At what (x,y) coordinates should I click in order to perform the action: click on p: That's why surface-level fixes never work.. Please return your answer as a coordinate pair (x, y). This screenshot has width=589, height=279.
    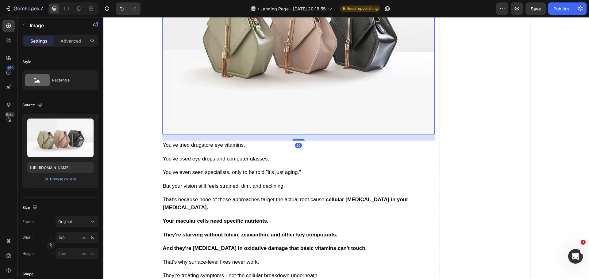
    Looking at the image, I should click on (195, 245).